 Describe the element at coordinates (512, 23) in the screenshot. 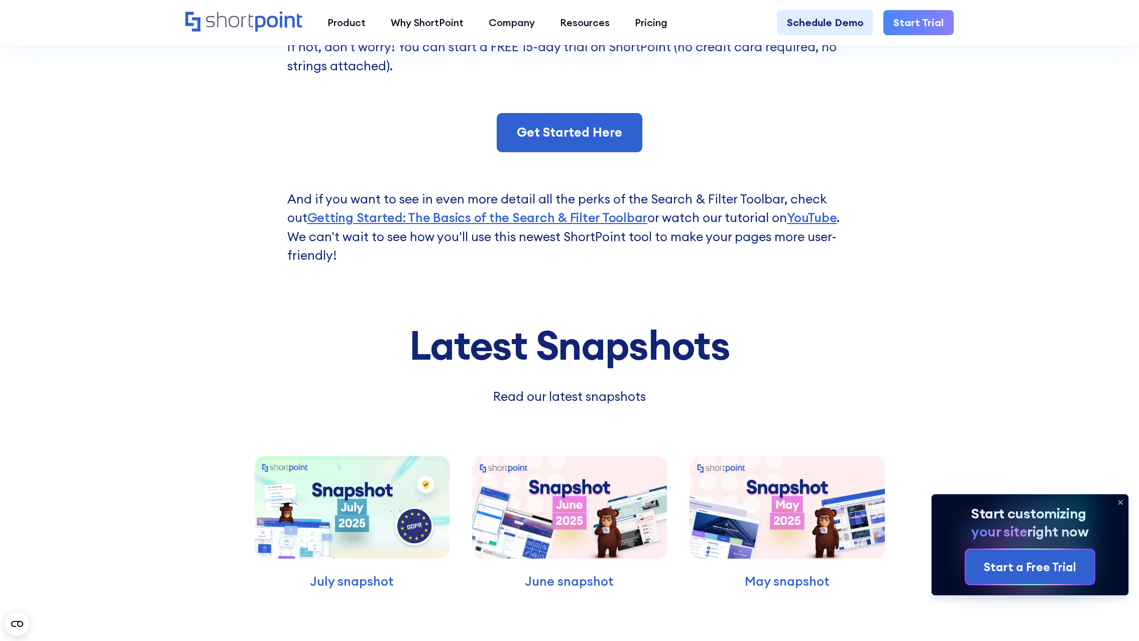

I see `div: Company` at that location.